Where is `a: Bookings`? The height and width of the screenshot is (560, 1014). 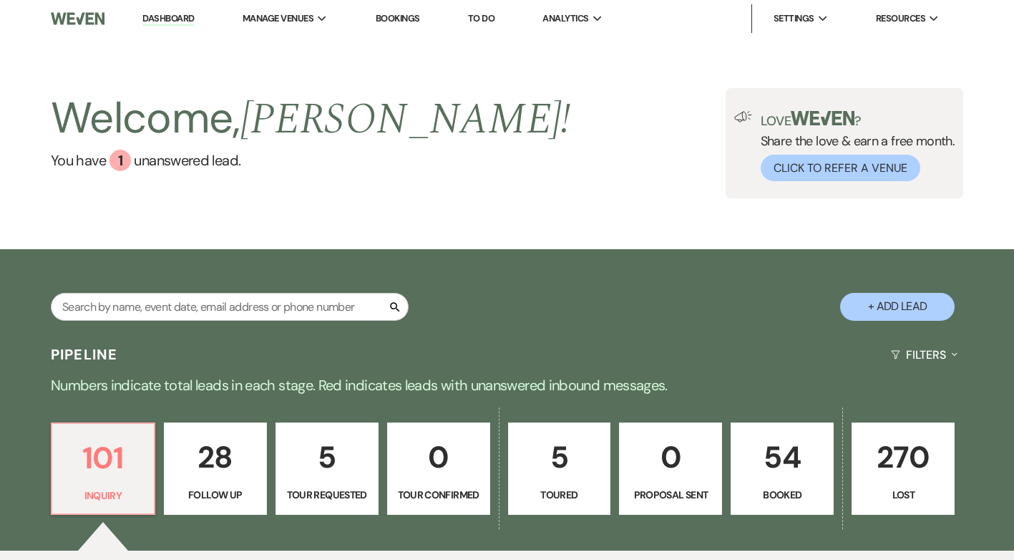 a: Bookings is located at coordinates (398, 18).